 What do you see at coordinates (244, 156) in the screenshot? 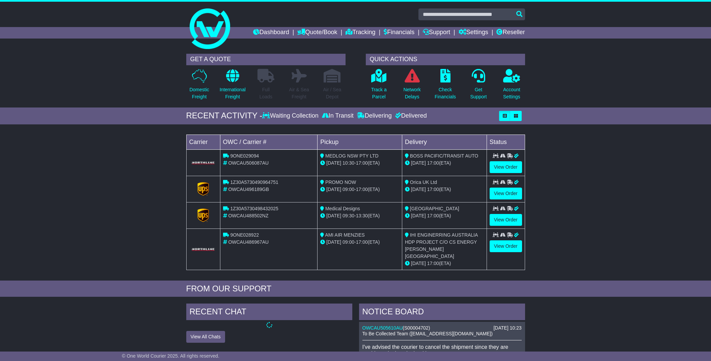
I see `span: 9ONE029094` at bounding box center [244, 156].